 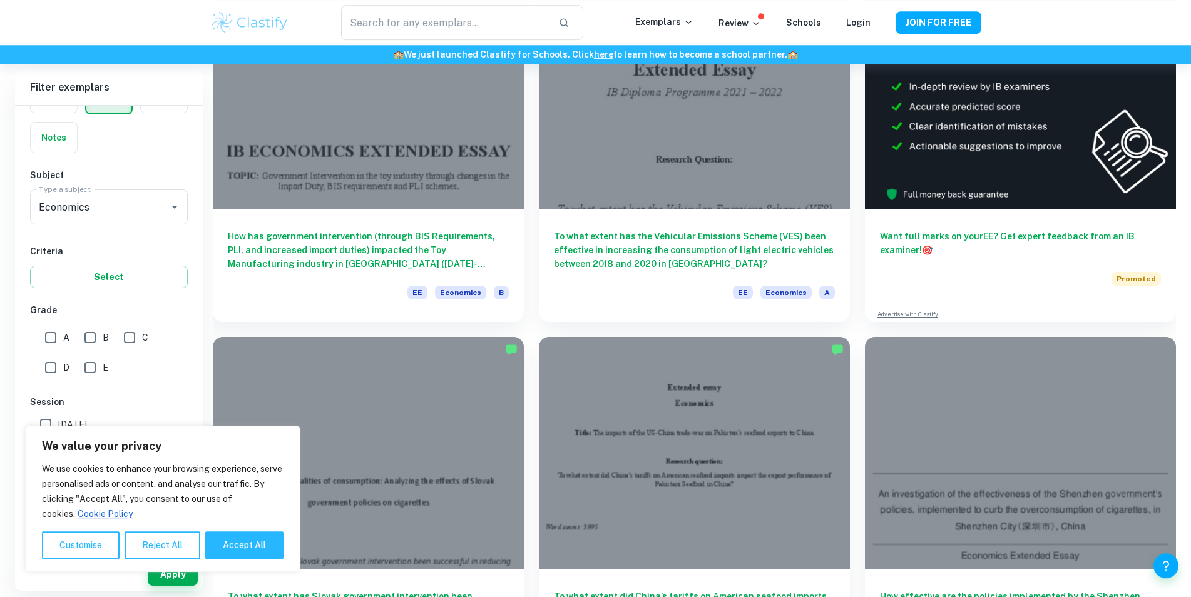 What do you see at coordinates (105, 514) in the screenshot?
I see `a: Cookie Policy` at bounding box center [105, 514].